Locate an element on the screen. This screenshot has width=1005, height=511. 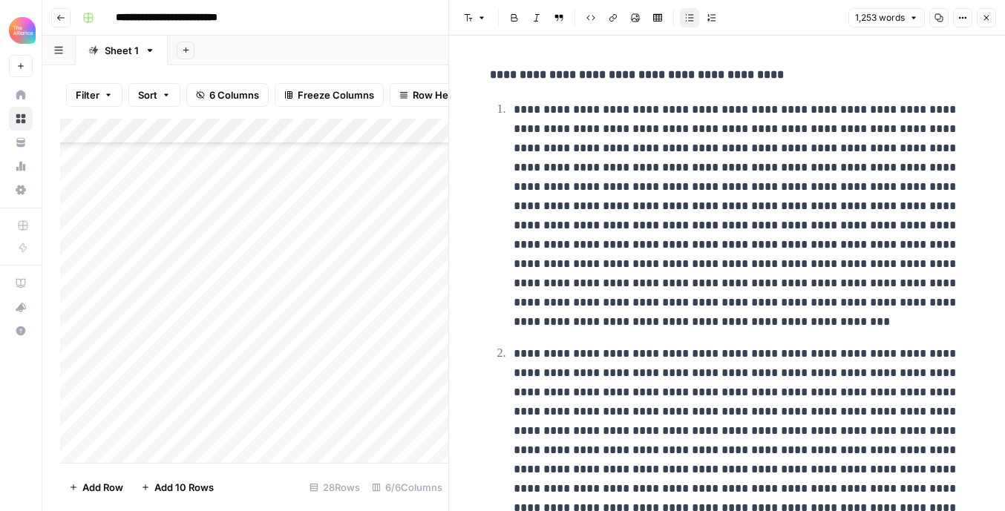
div: 28 Rows is located at coordinates (335, 488).